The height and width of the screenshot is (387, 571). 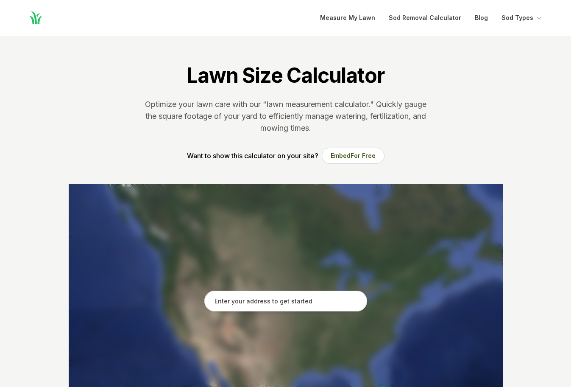 I want to click on button: Sod Types, so click(x=523, y=18).